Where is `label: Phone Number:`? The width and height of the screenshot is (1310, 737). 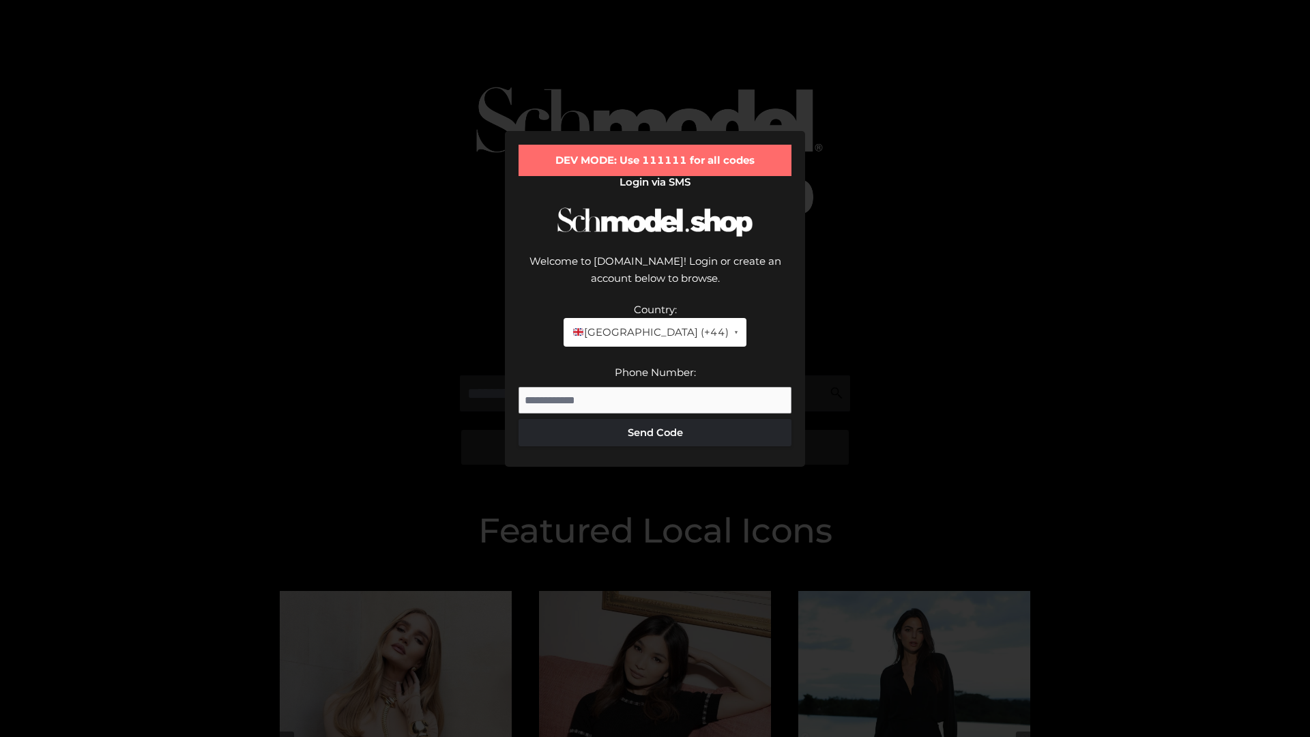 label: Phone Number: is located at coordinates (655, 372).